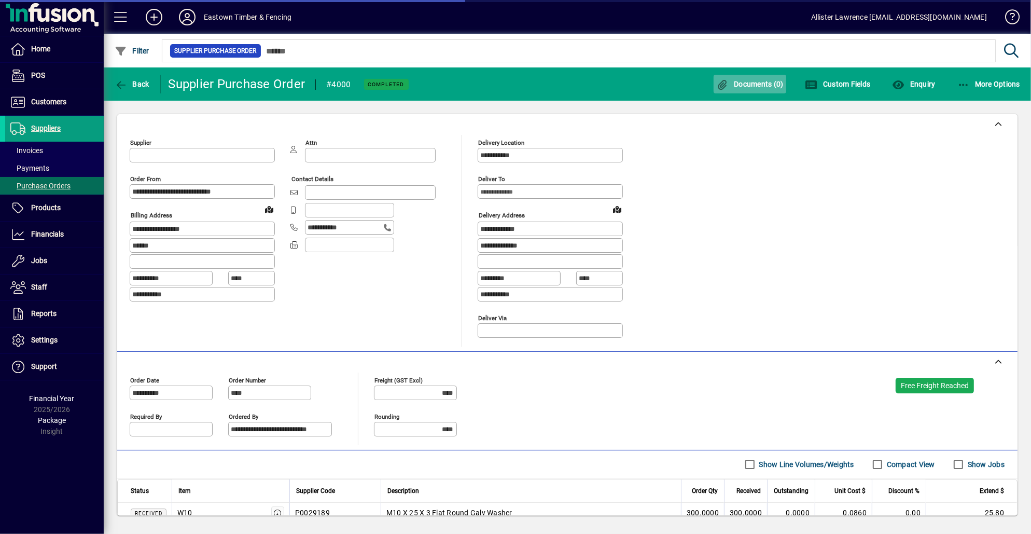  I want to click on span: Unit Cost $, so click(850, 491).